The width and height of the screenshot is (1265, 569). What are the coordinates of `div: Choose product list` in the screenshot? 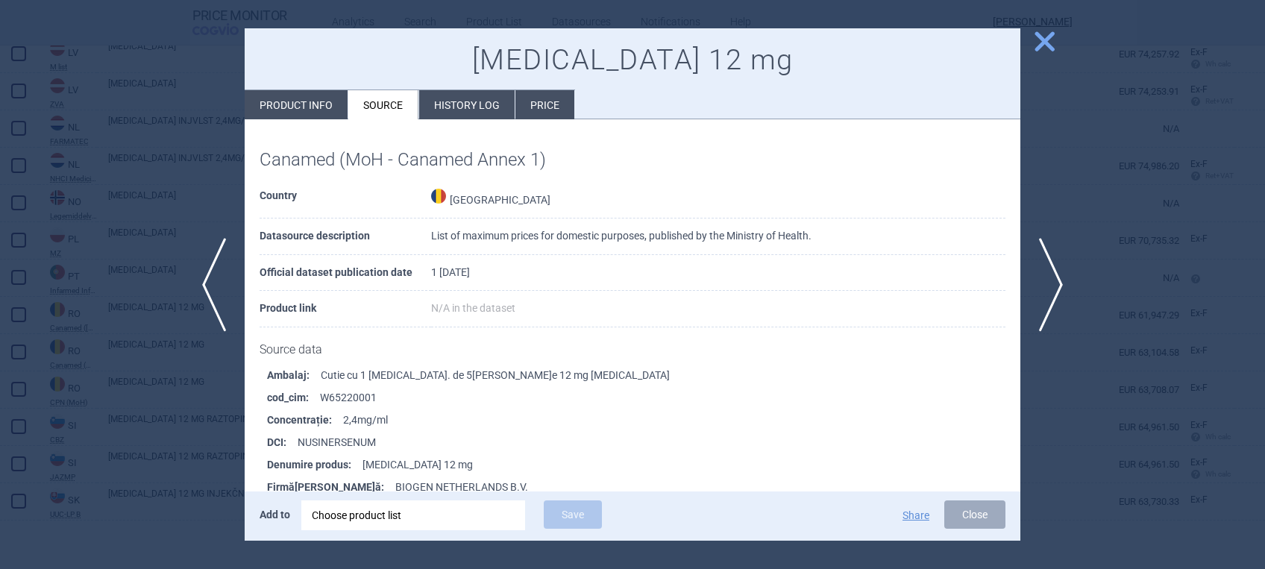 It's located at (413, 516).